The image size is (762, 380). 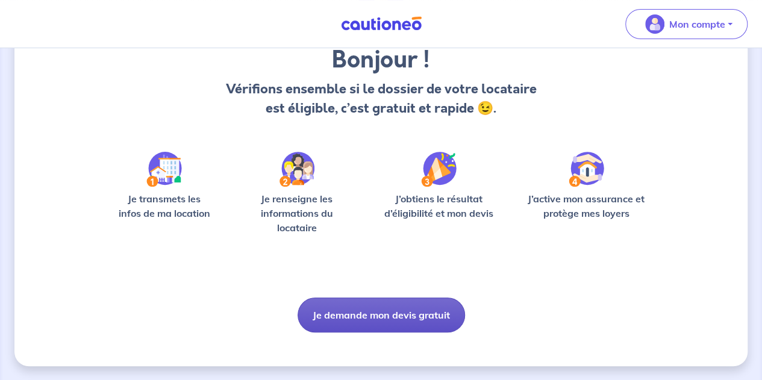 I want to click on button: Je demande mon devis gratuit, so click(x=381, y=315).